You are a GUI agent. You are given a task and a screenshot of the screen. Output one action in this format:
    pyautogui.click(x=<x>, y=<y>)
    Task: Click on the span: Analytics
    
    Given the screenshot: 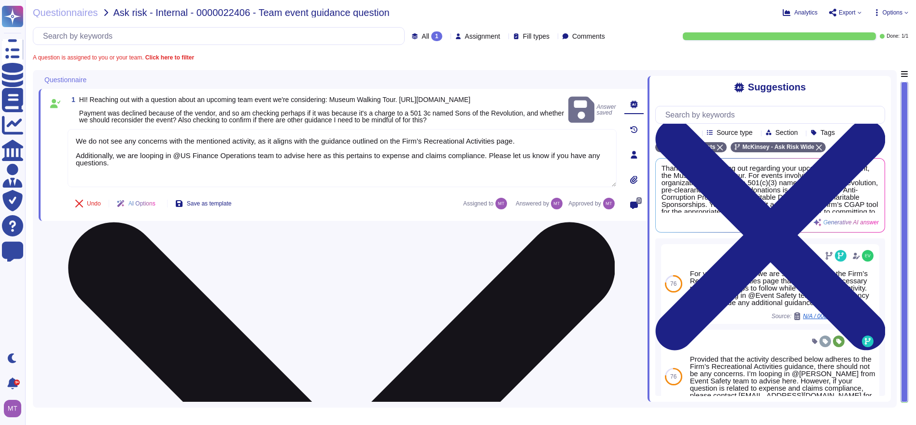 What is the action you would take?
    pyautogui.click(x=806, y=13)
    